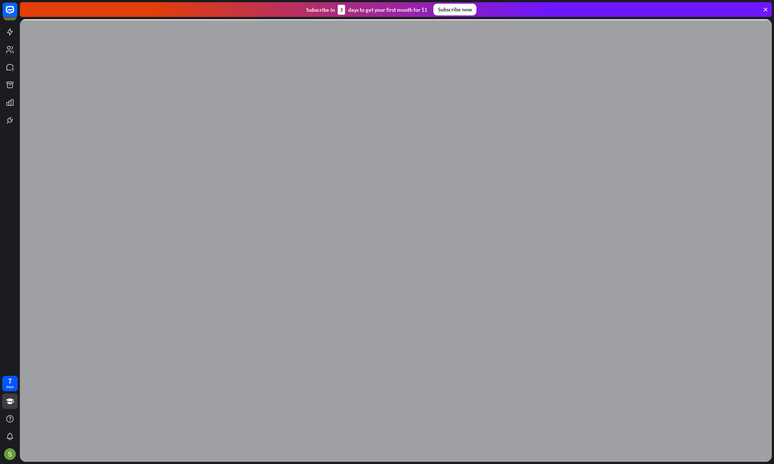 This screenshot has height=464, width=774. I want to click on div: 3, so click(341, 10).